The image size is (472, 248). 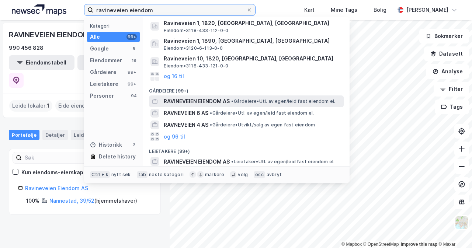 I want to click on div: 5, so click(x=134, y=49).